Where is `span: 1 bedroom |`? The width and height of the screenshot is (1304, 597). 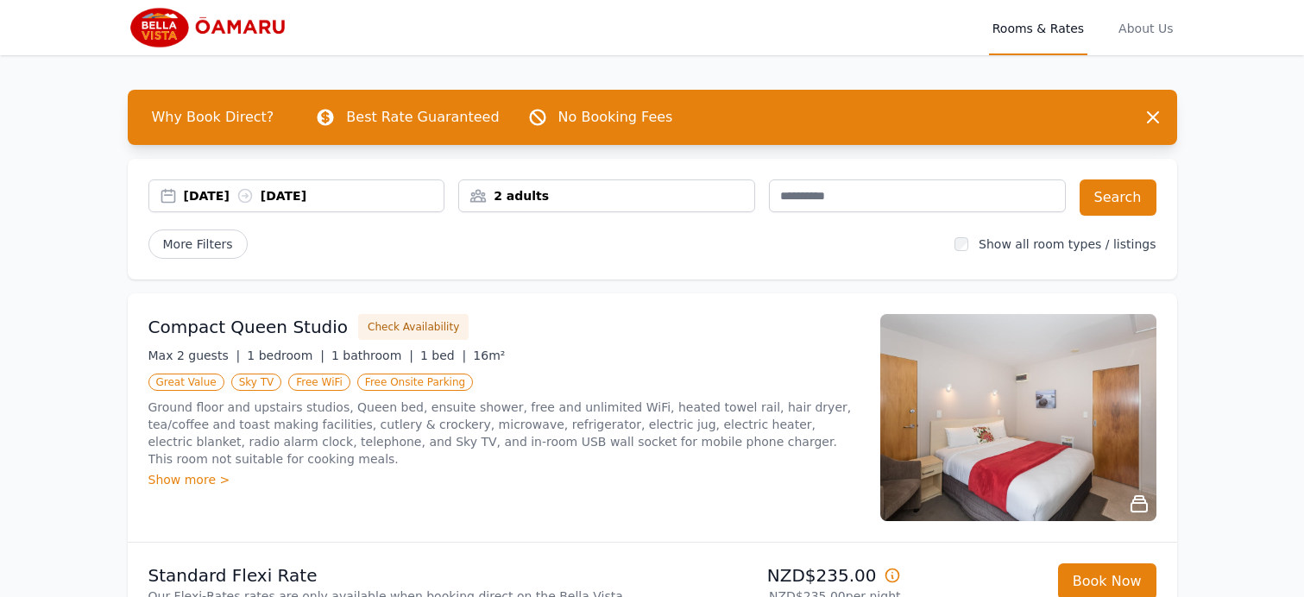 span: 1 bedroom | is located at coordinates (286, 356).